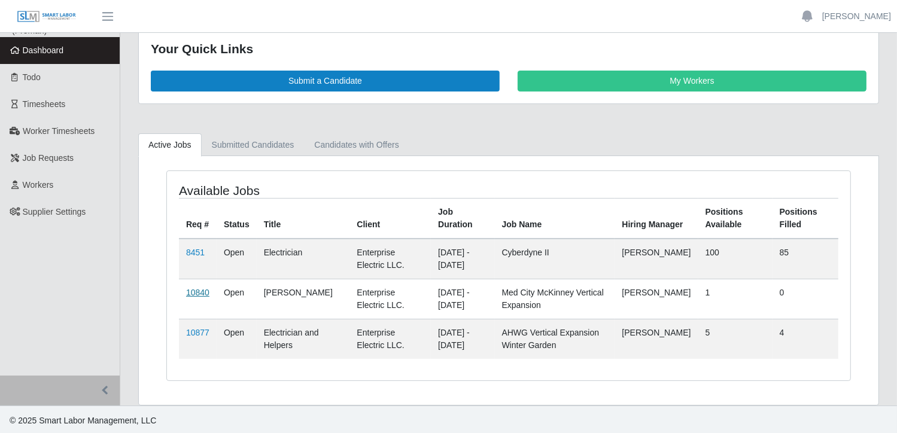 This screenshot has height=433, width=897. Describe the element at coordinates (170, 145) in the screenshot. I see `a: Active Jobs` at that location.